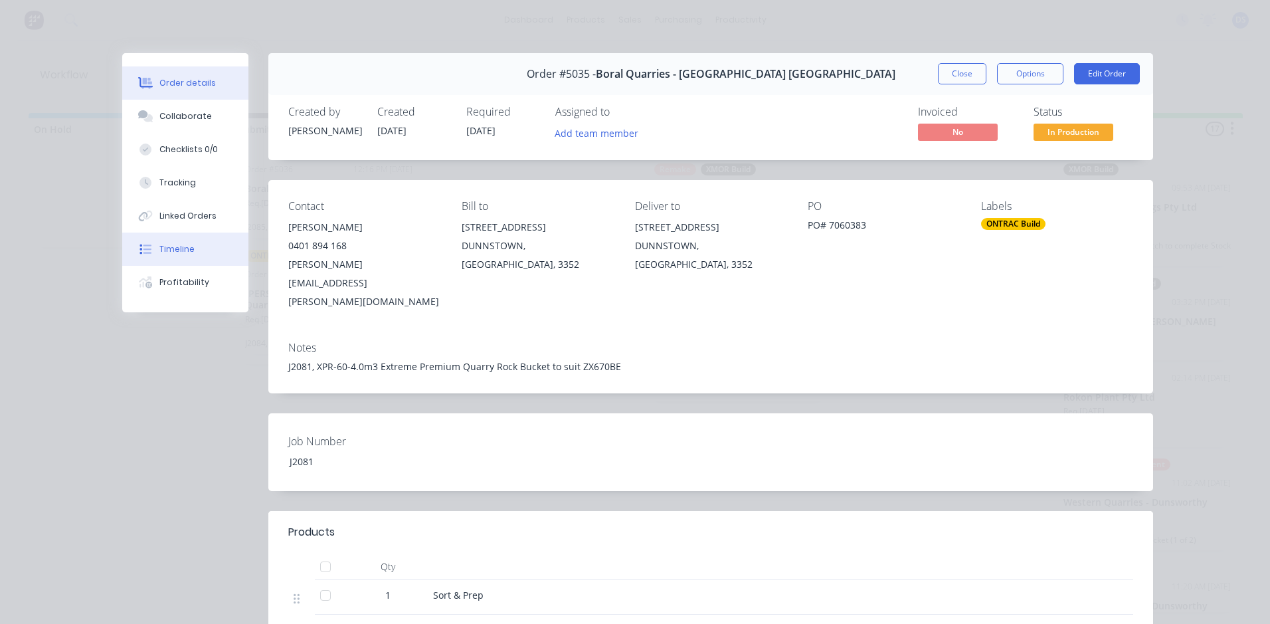 Image resolution: width=1270 pixels, height=624 pixels. What do you see at coordinates (187, 83) in the screenshot?
I see `div: Order details` at bounding box center [187, 83].